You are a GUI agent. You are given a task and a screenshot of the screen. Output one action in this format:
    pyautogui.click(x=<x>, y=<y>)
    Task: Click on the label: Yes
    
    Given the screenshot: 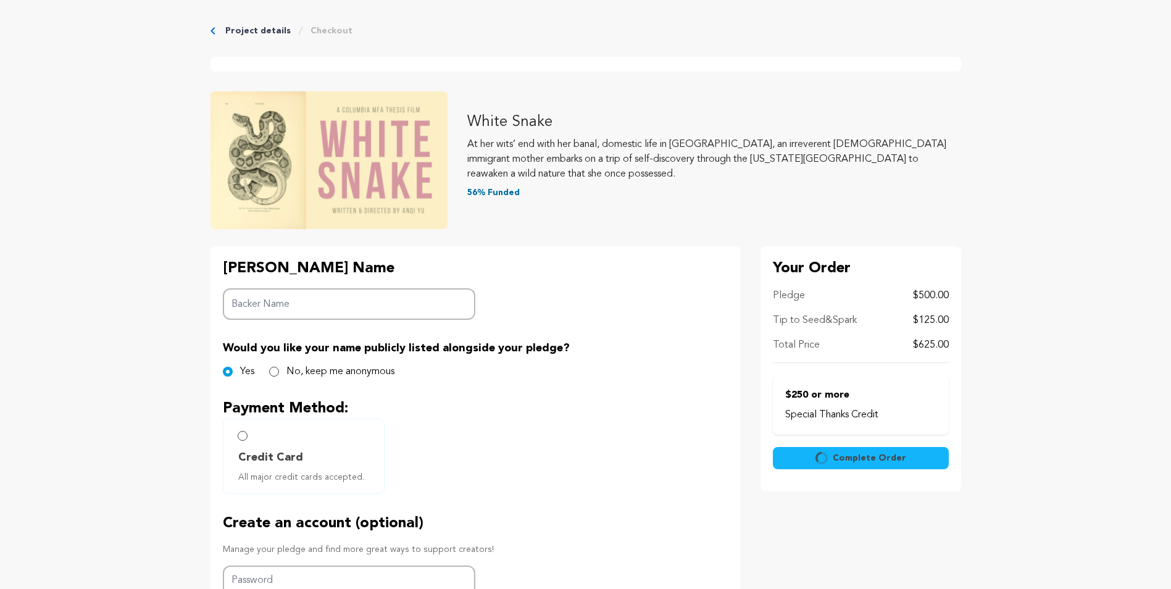 What is the action you would take?
    pyautogui.click(x=247, y=372)
    